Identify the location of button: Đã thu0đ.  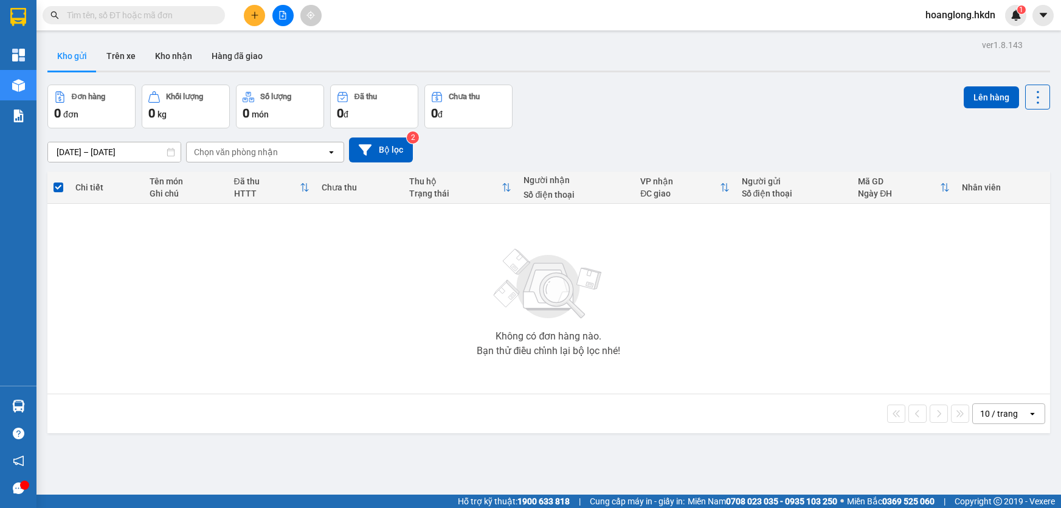
(374, 106).